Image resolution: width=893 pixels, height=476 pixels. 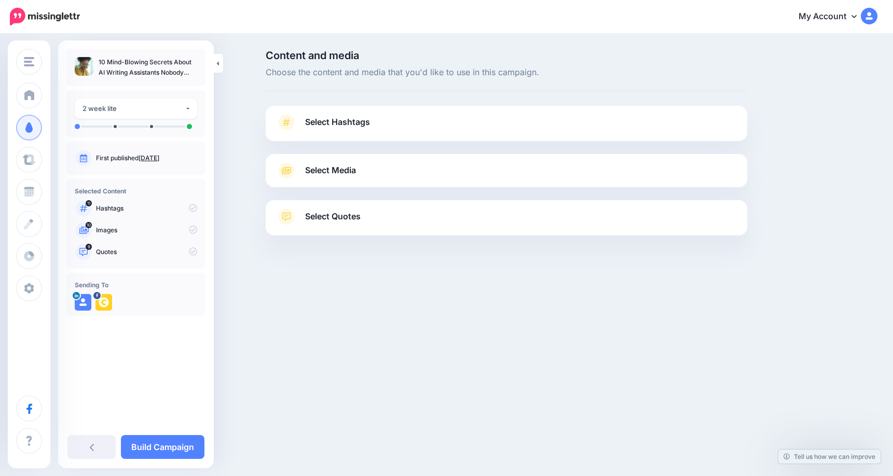 I want to click on img: Missinglettr, so click(x=45, y=17).